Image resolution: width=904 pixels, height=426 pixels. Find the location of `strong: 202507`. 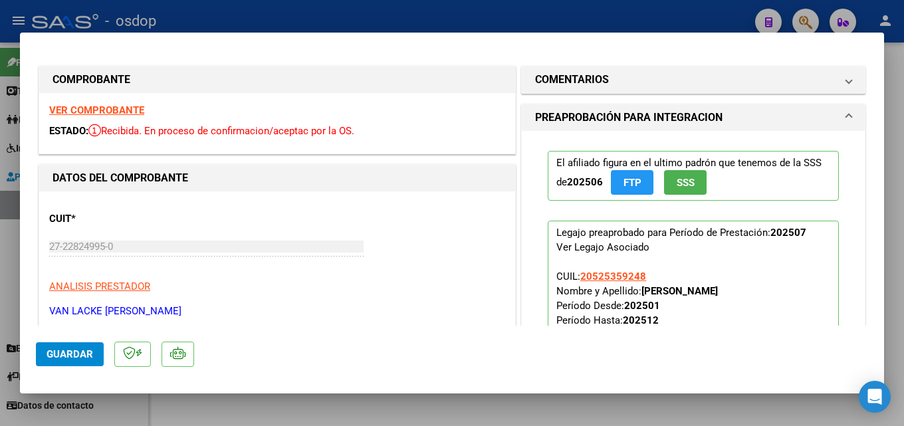

strong: 202507 is located at coordinates (788, 233).